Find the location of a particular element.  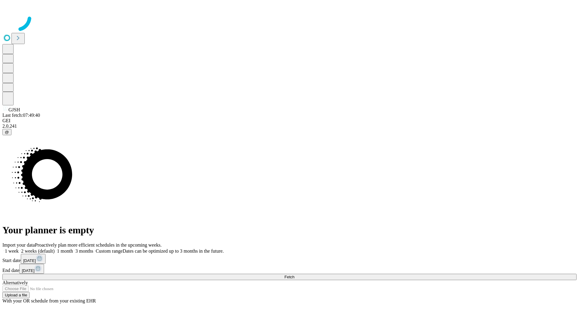

span: Alternatively is located at coordinates (15, 282).